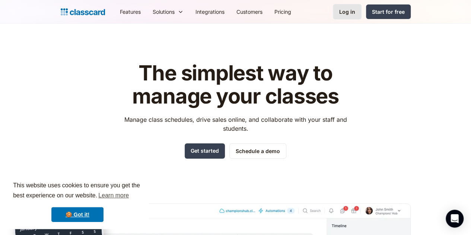 Image resolution: width=471 pixels, height=235 pixels. Describe the element at coordinates (77, 201) in the screenshot. I see `div: cookieconsent` at that location.